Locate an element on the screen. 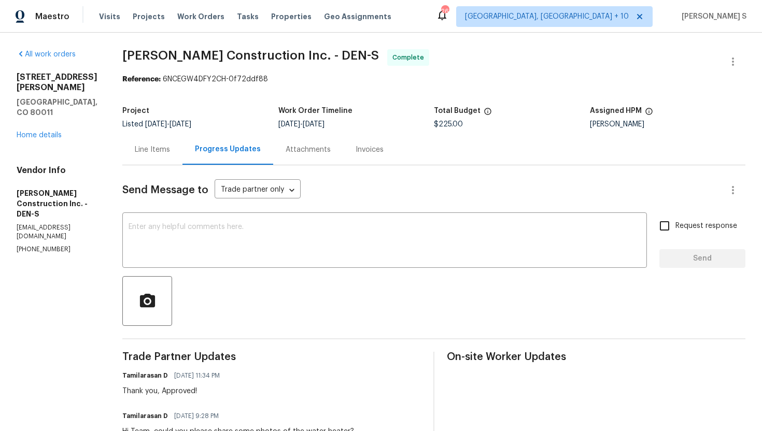 Image resolution: width=762 pixels, height=431 pixels. span: Projects is located at coordinates (149, 17).